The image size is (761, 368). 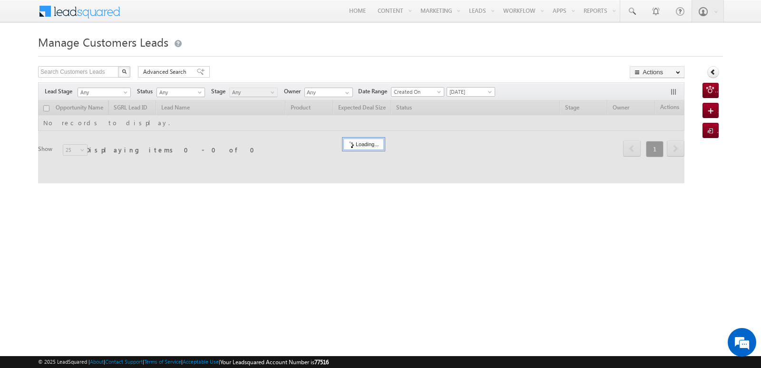 I want to click on span: Status, so click(x=147, y=91).